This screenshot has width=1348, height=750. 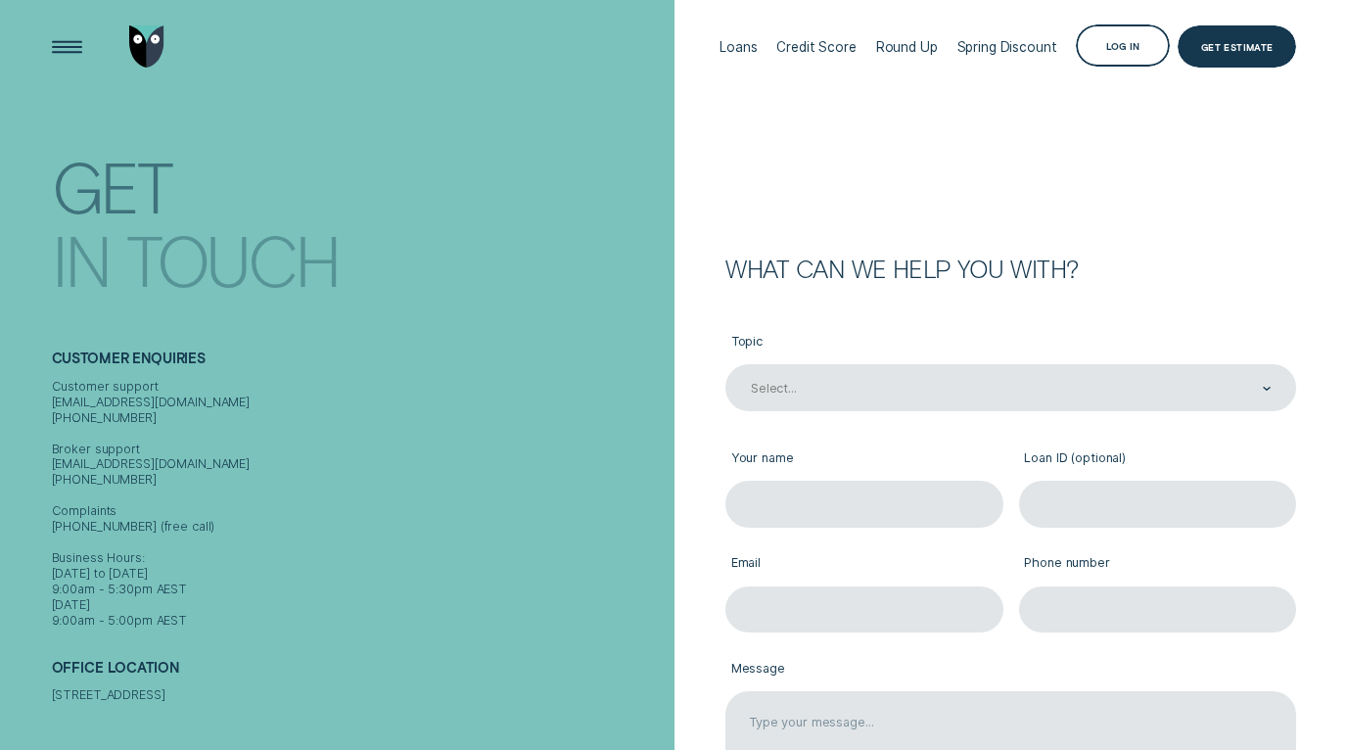 What do you see at coordinates (112, 187) in the screenshot?
I see `div: Get` at bounding box center [112, 187].